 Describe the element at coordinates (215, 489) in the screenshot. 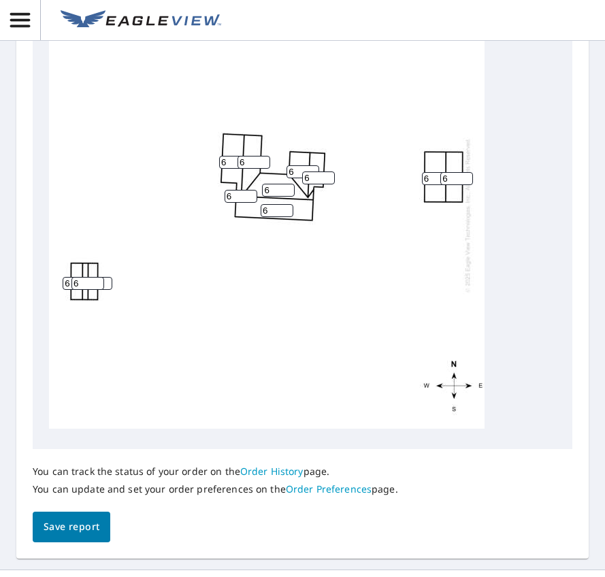

I see `p: You can update and set your order preferences on the page.` at that location.